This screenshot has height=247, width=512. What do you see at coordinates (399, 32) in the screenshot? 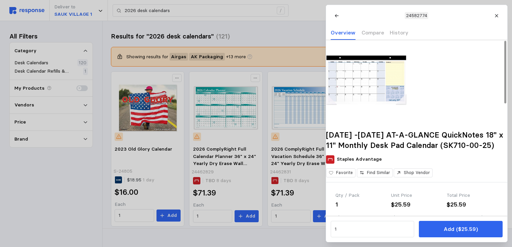
I see `p: History` at bounding box center [399, 32].